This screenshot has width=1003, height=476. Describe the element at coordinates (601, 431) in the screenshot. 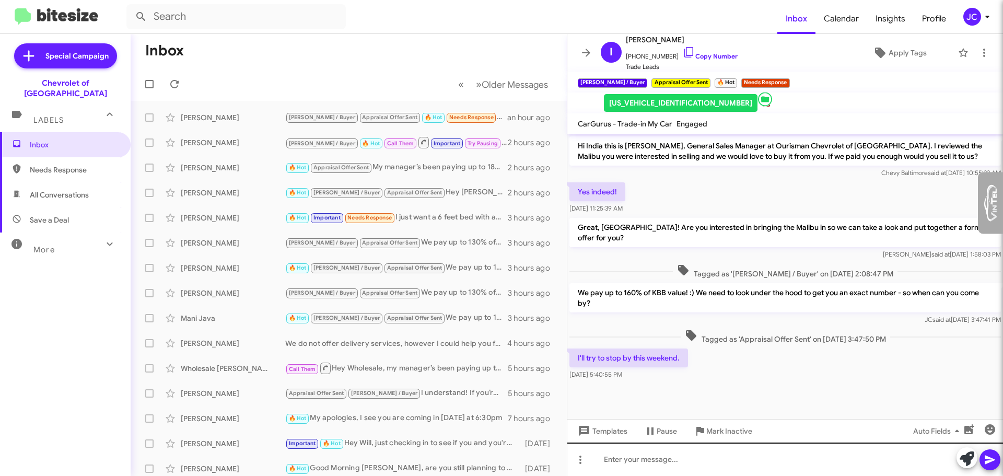

I see `span: Templates` at that location.